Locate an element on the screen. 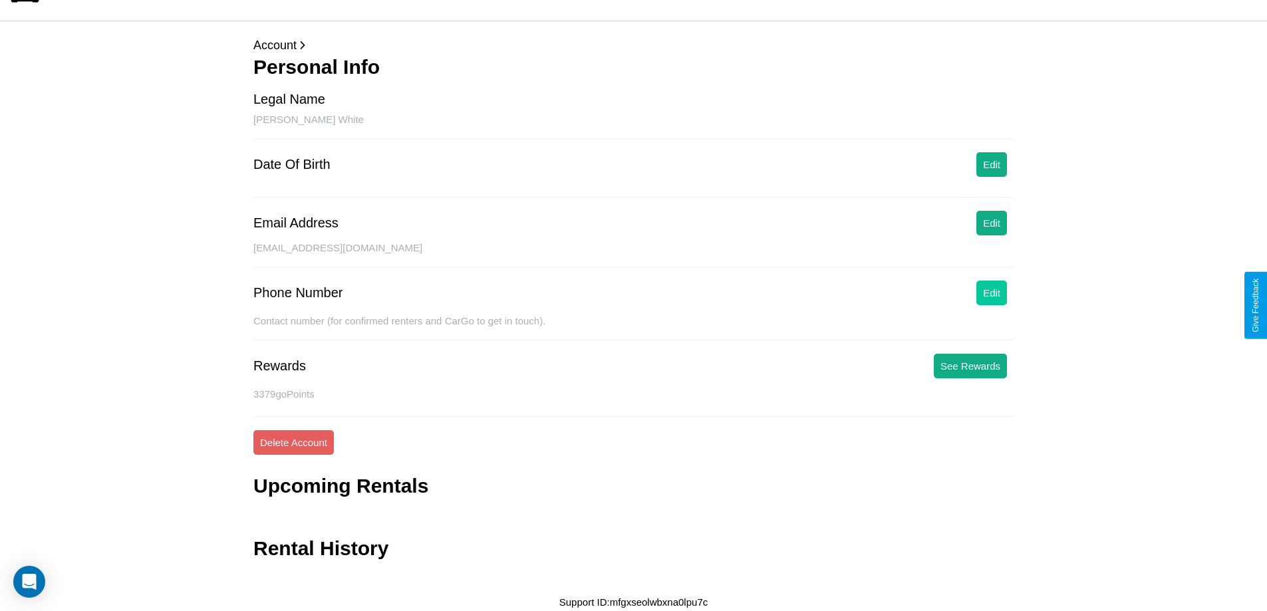 This screenshot has height=611, width=1267. div: Open Intercom Messenger is located at coordinates (29, 582).